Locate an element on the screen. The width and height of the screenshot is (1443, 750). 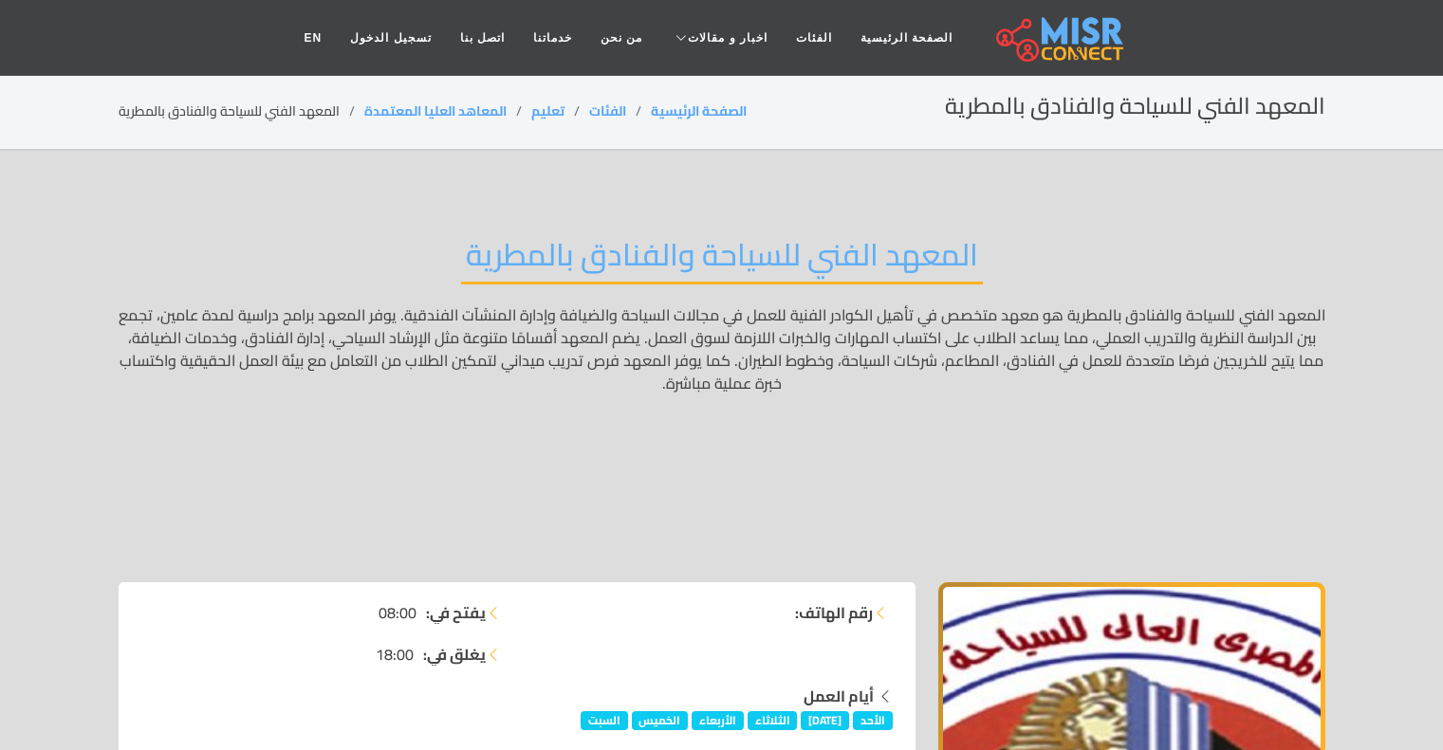
img: main.misr_connect is located at coordinates (1060, 38).